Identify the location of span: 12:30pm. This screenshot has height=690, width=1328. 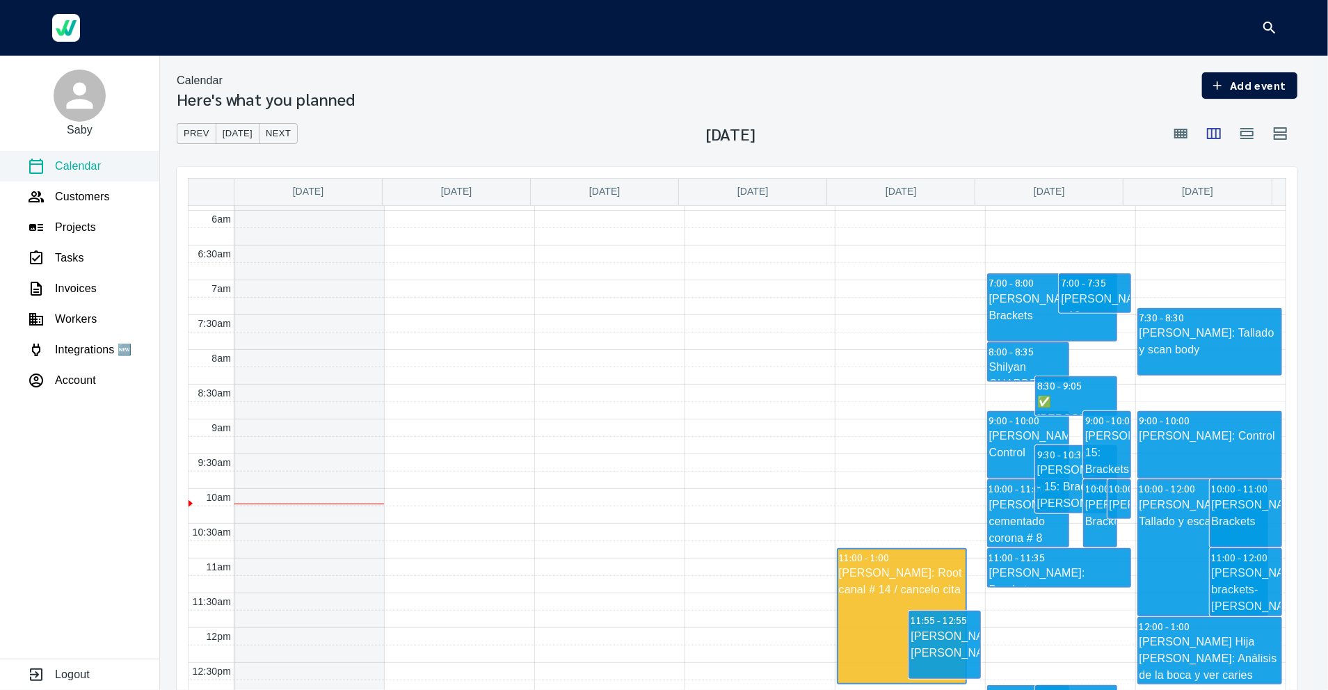
(212, 671).